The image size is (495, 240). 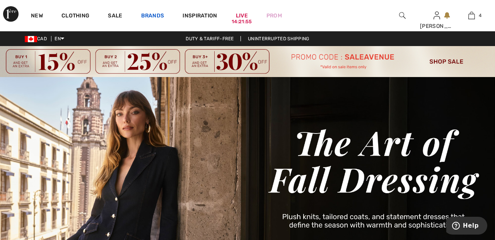 I want to click on span: 4, so click(x=480, y=15).